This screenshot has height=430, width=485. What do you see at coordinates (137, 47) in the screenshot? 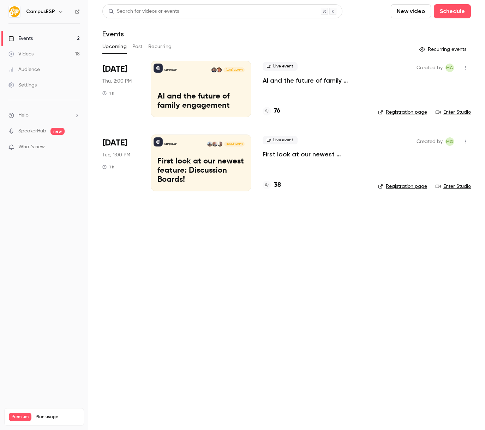
I see `button: Past` at bounding box center [137, 47].